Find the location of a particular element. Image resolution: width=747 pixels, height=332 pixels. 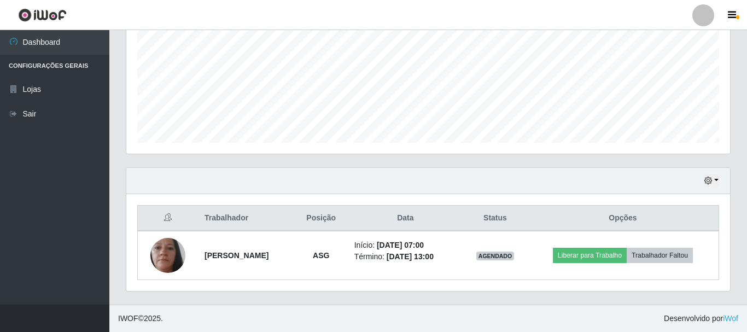

button: Liberar para Trabalho is located at coordinates (590, 255).